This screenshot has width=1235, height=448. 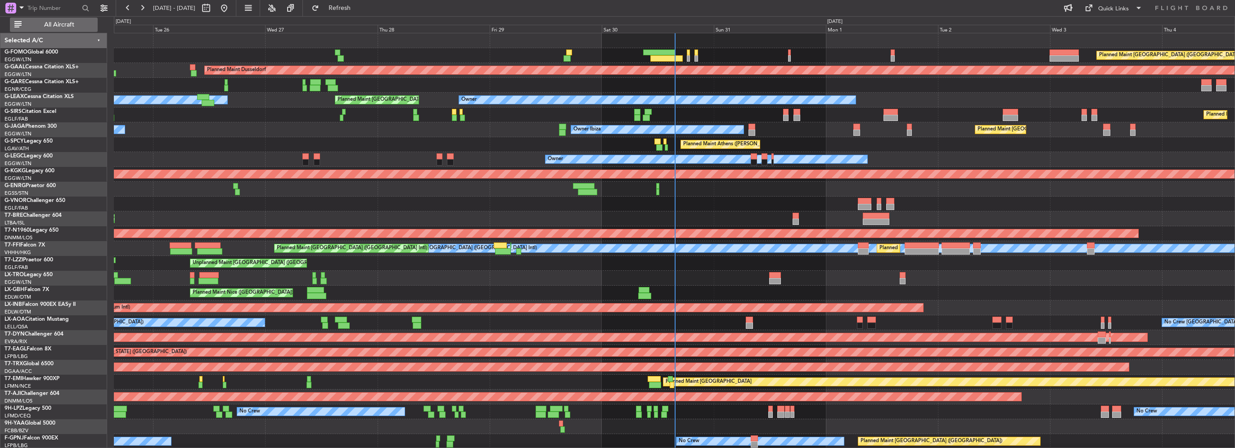 I want to click on div: Planned Maint Dusseldorf, so click(x=236, y=70).